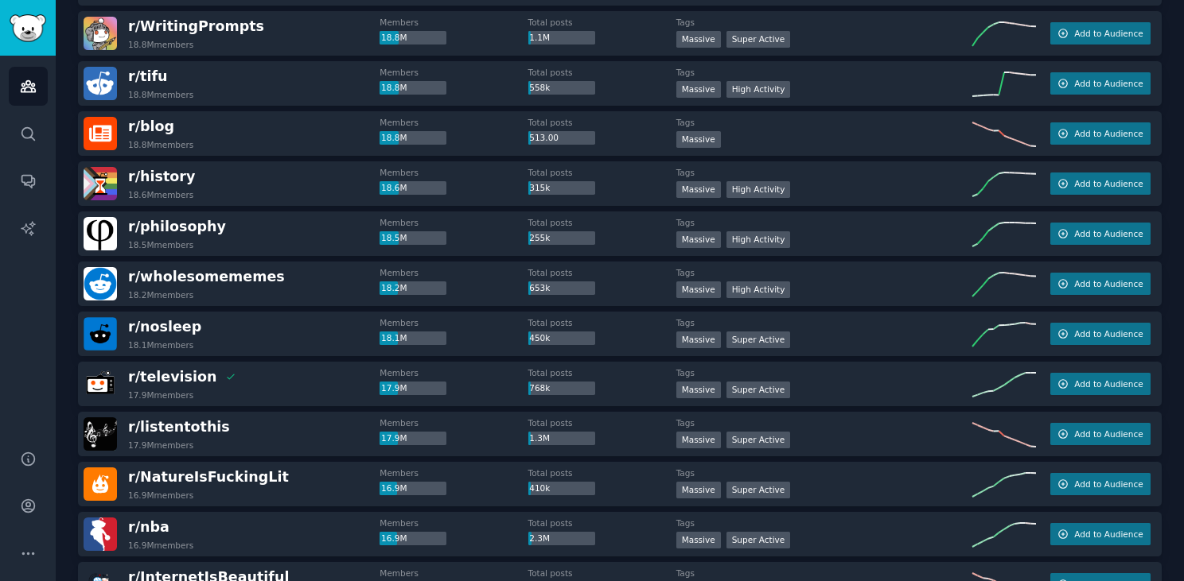  Describe the element at coordinates (161, 177) in the screenshot. I see `span: r/ history` at that location.